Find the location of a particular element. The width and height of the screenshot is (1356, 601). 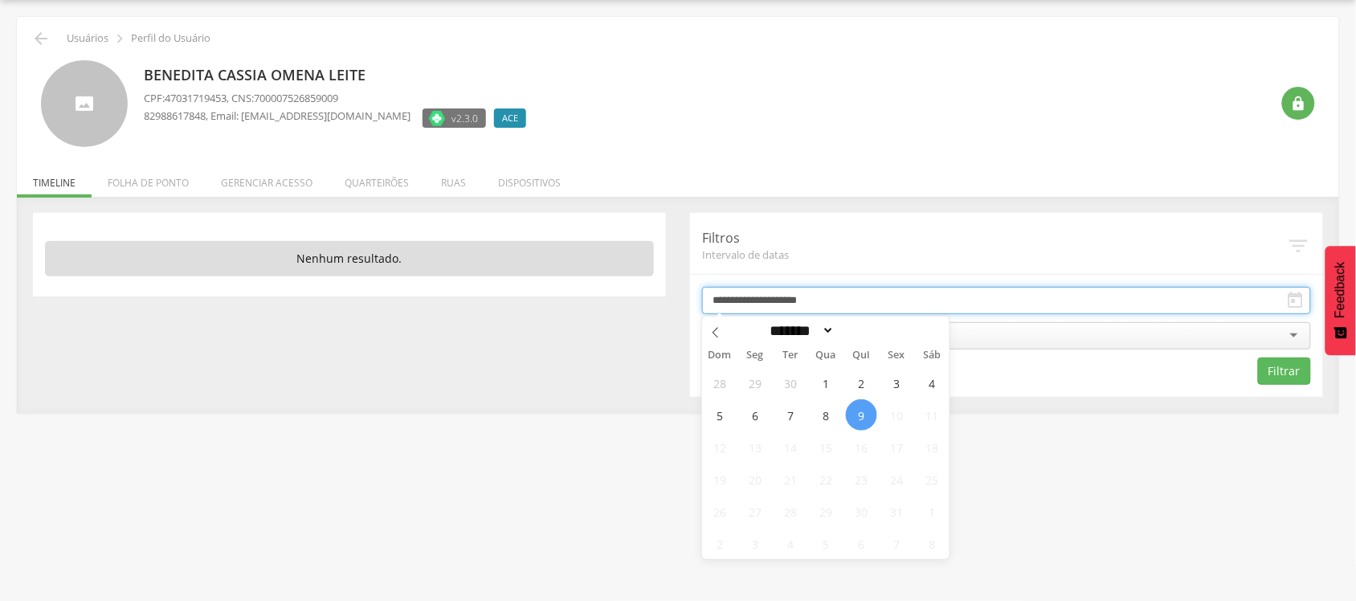

span: Outubro 23, 2025 is located at coordinates (861, 479).